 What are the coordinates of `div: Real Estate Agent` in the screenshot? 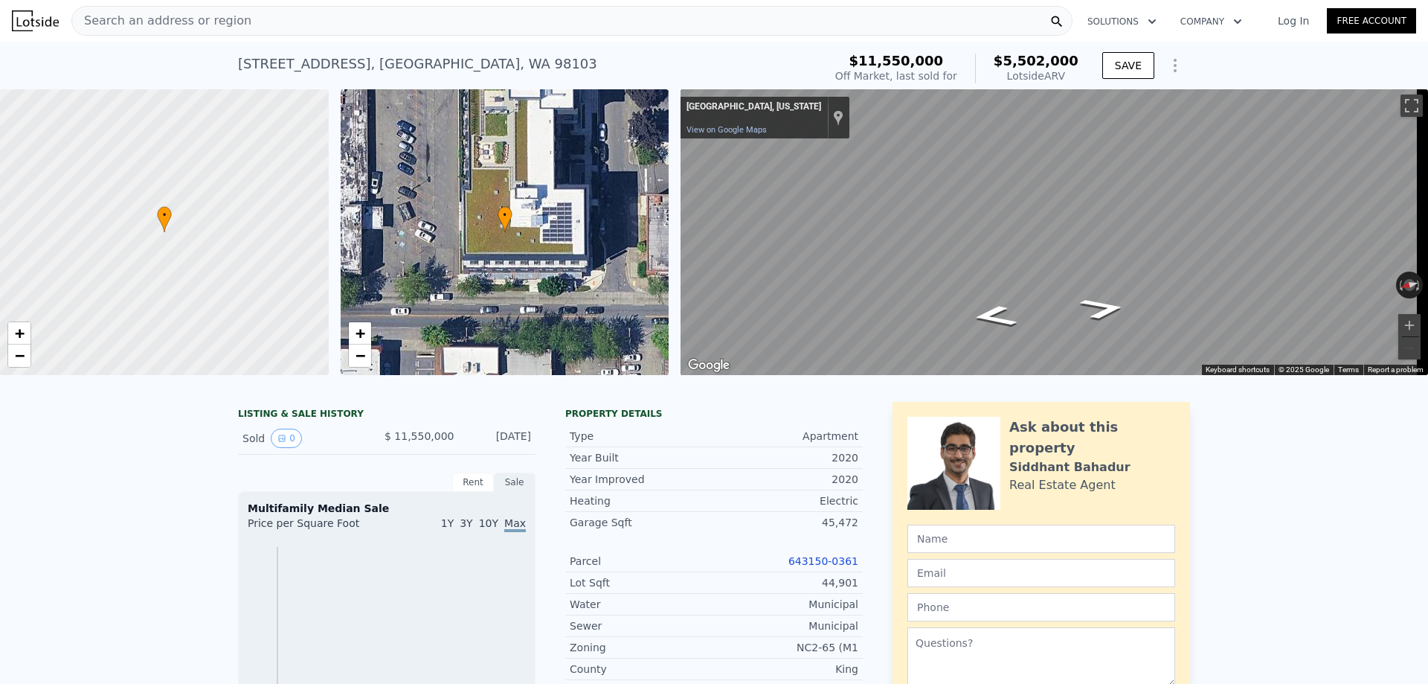 It's located at (1062, 485).